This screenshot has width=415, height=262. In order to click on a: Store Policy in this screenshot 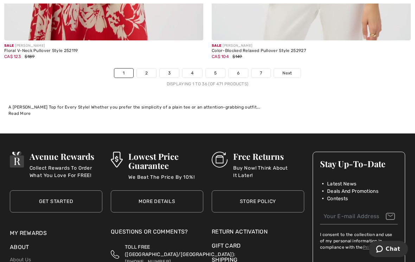, I will do `click(258, 201)`.